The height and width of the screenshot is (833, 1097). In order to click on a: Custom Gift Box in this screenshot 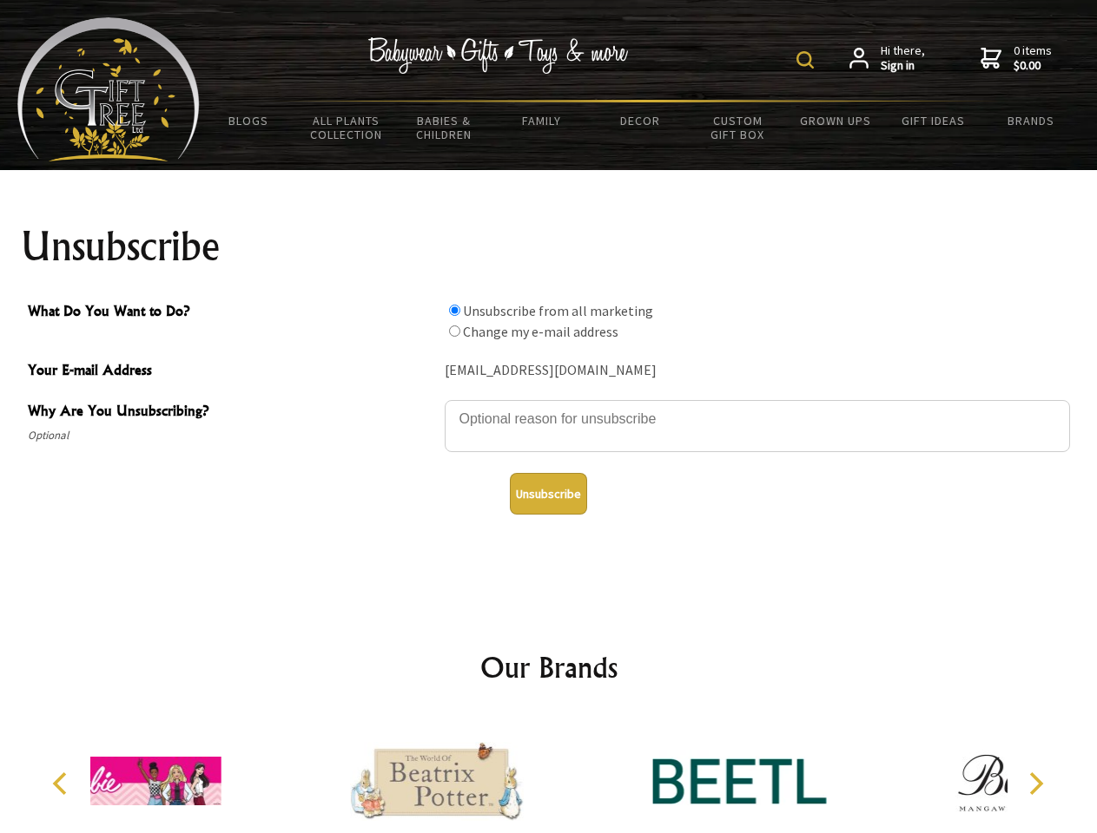, I will do `click(737, 128)`.